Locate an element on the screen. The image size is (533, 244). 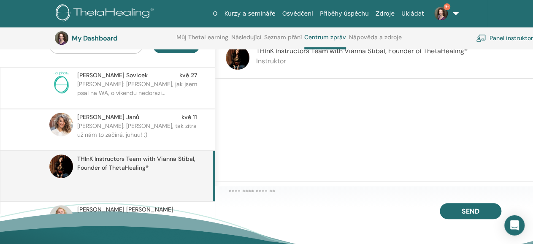
a: Můj ThetaLearning is located at coordinates (202, 41).